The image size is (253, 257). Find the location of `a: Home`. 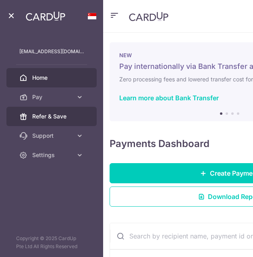

a: Home is located at coordinates (52, 78).